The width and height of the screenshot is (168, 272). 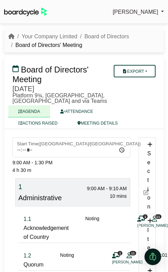 I want to click on li: Board of Directors' Meeting, so click(x=45, y=45).